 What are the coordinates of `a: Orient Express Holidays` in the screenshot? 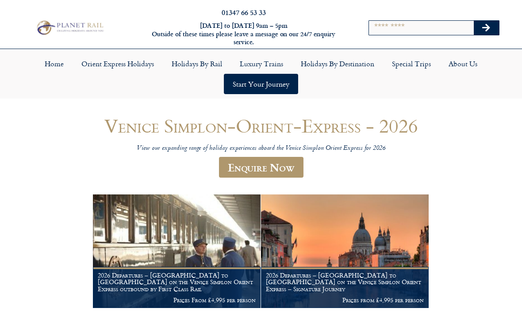 It's located at (118, 64).